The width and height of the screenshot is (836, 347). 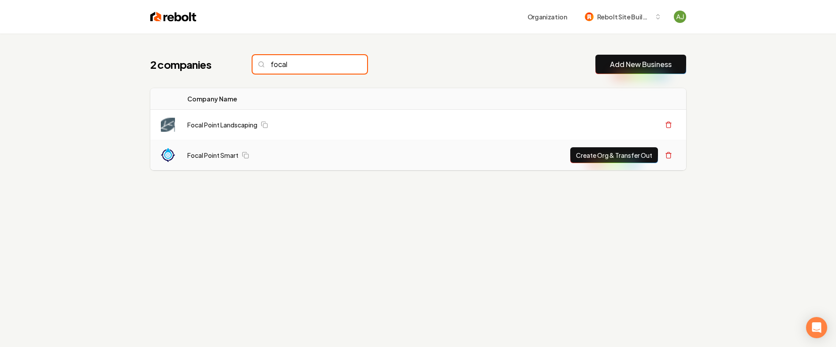 I want to click on a: Focal Point Smart, so click(x=213, y=155).